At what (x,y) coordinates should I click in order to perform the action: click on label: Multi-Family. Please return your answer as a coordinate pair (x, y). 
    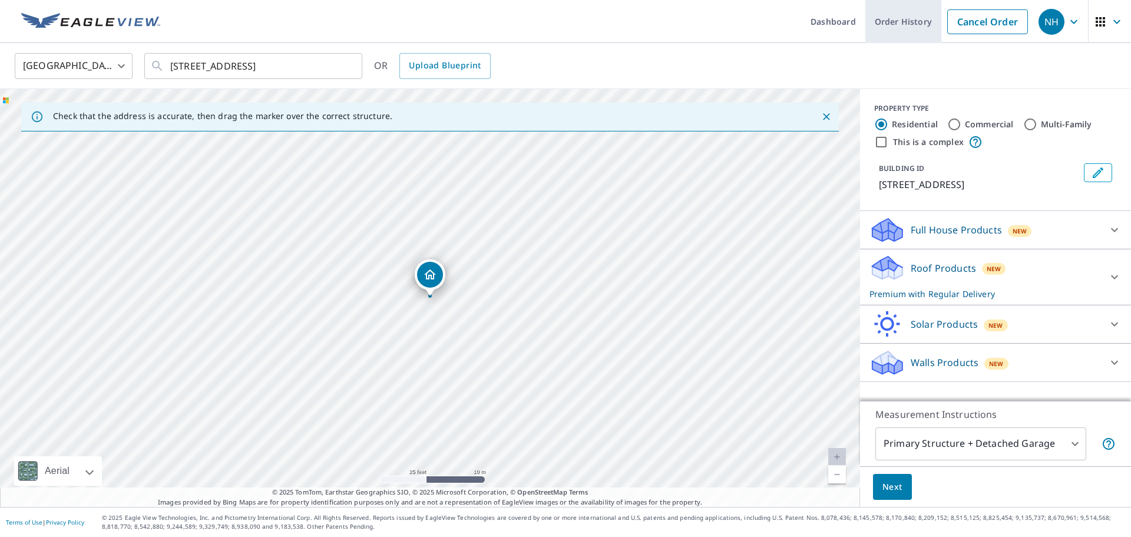
    Looking at the image, I should click on (1066, 124).